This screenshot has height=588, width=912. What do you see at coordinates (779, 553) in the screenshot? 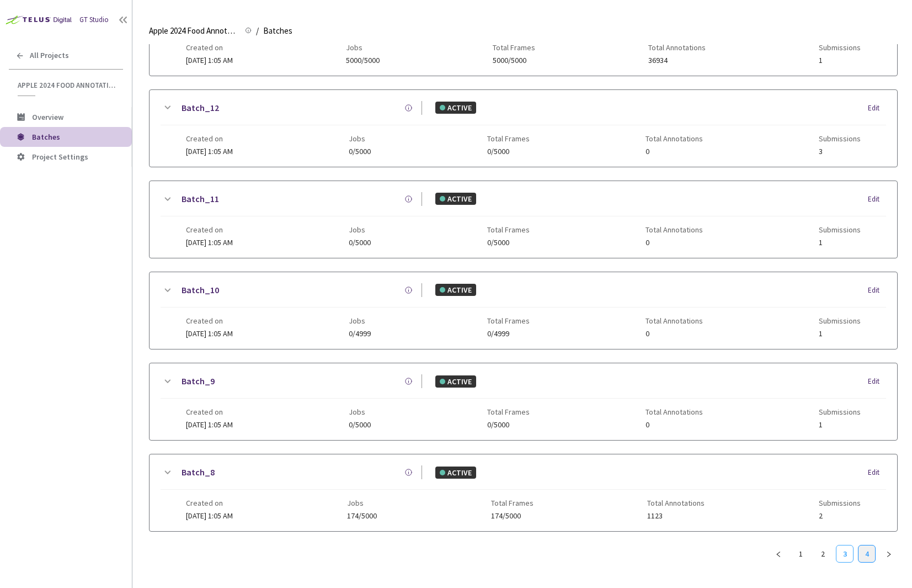
I see `button: left` at bounding box center [779, 553].